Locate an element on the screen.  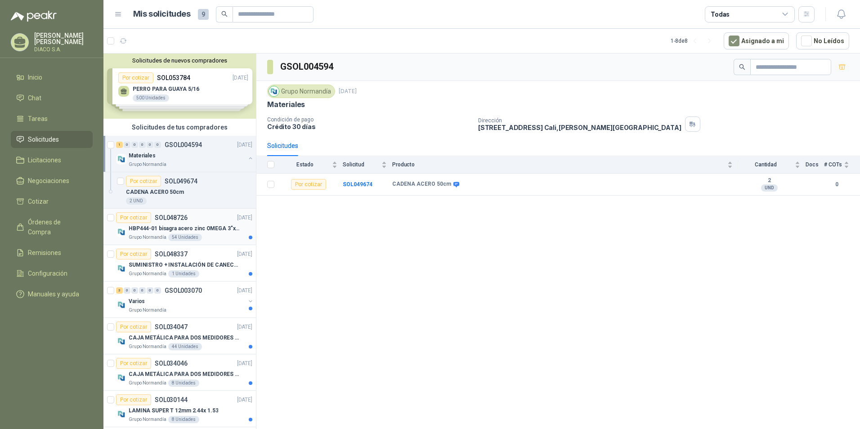
div: 1 Unidades is located at coordinates (184, 274).